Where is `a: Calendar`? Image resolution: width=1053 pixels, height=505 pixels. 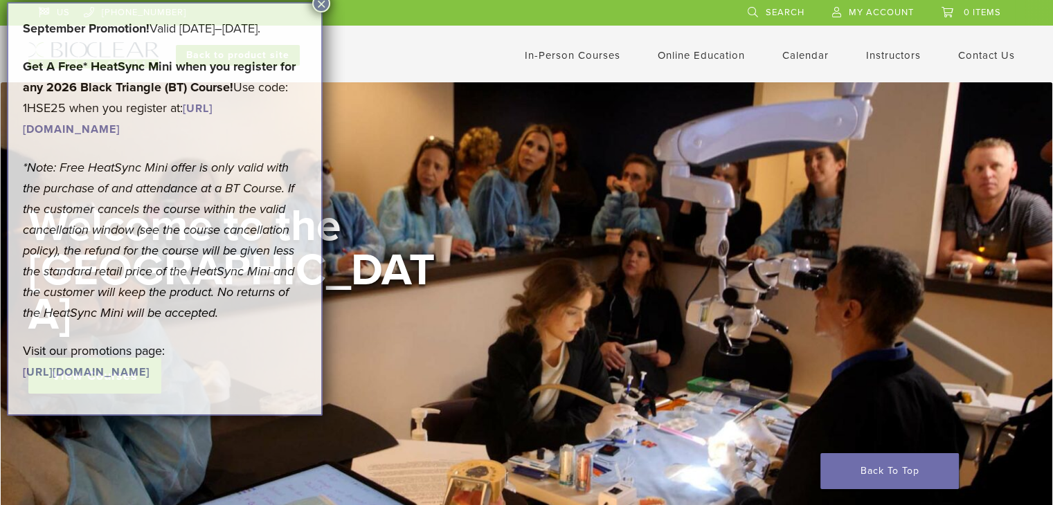 a: Calendar is located at coordinates (805, 55).